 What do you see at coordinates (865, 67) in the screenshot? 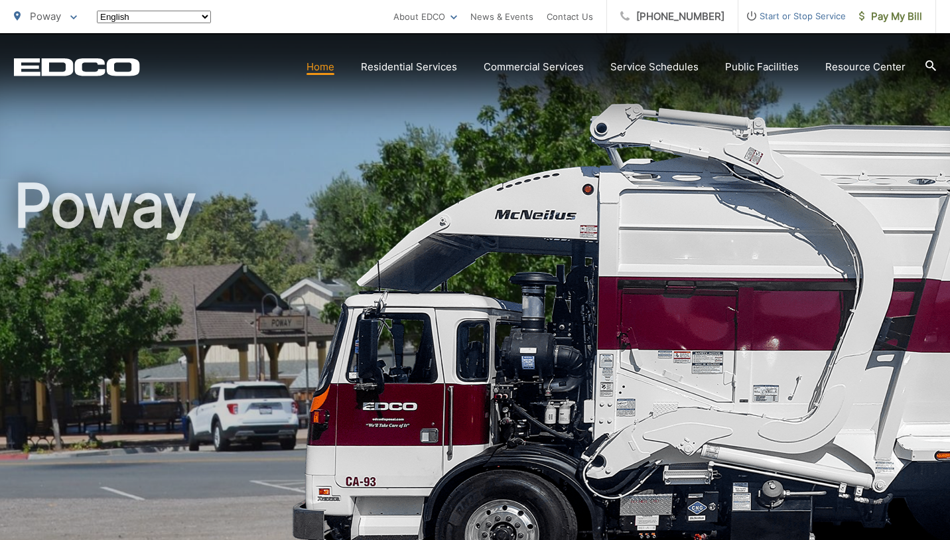
I see `a: Resource Center` at bounding box center [865, 67].